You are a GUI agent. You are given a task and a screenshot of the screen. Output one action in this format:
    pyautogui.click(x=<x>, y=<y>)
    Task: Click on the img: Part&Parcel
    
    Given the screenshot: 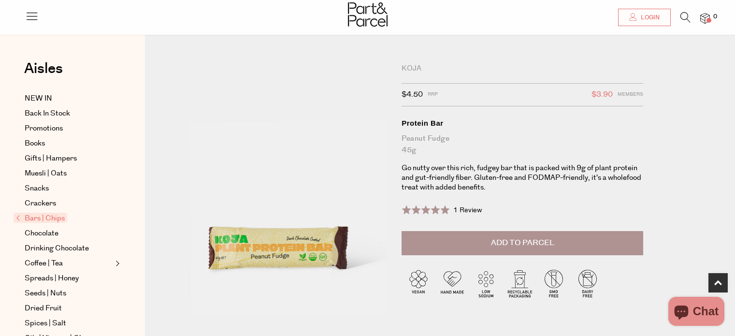 What is the action you would take?
    pyautogui.click(x=368, y=15)
    